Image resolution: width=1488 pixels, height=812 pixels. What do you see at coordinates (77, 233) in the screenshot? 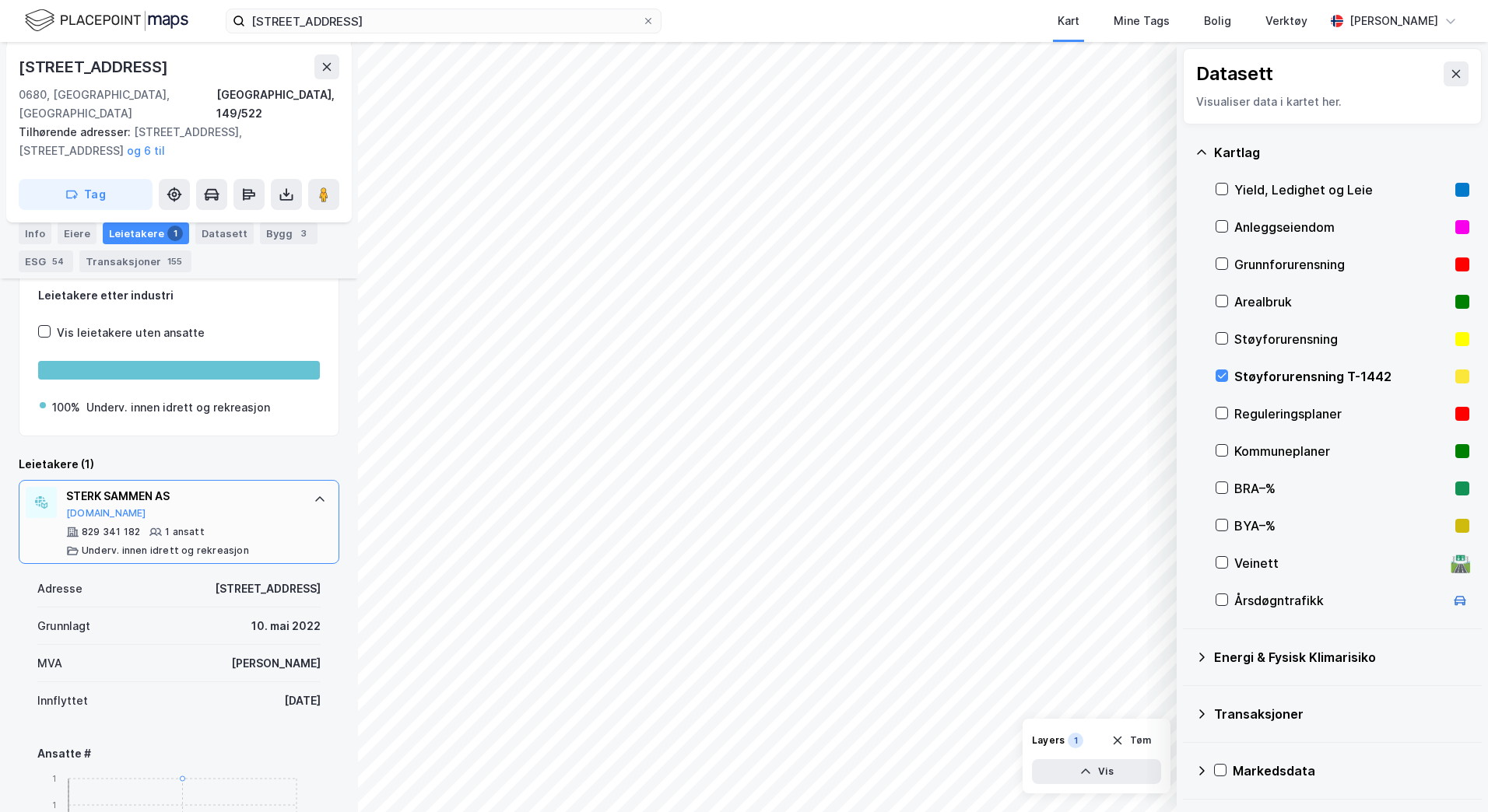
I see `div: Eiere` at bounding box center [77, 233].